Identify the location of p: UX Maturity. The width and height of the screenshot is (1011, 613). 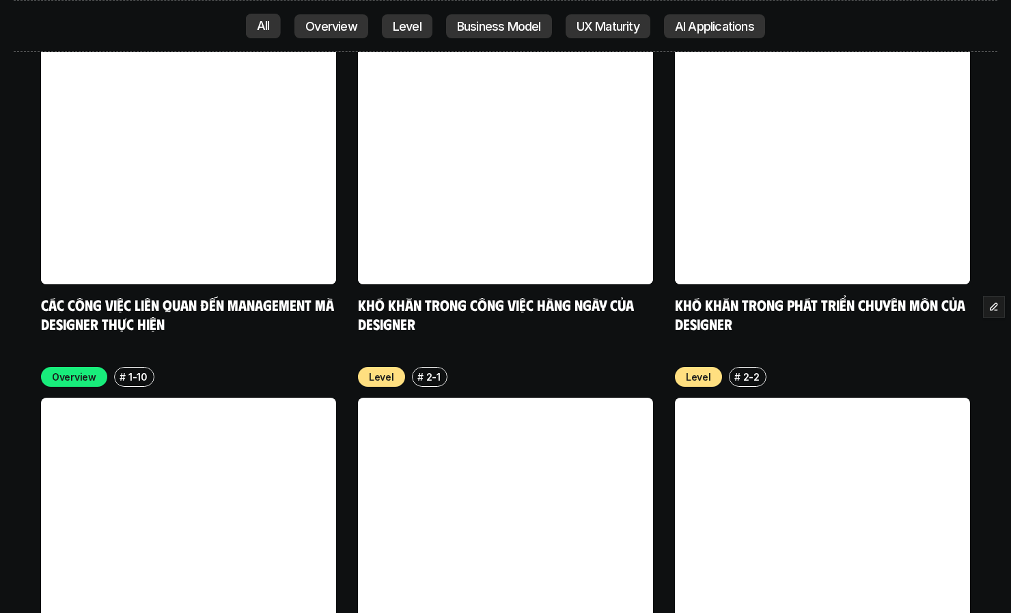
(608, 26).